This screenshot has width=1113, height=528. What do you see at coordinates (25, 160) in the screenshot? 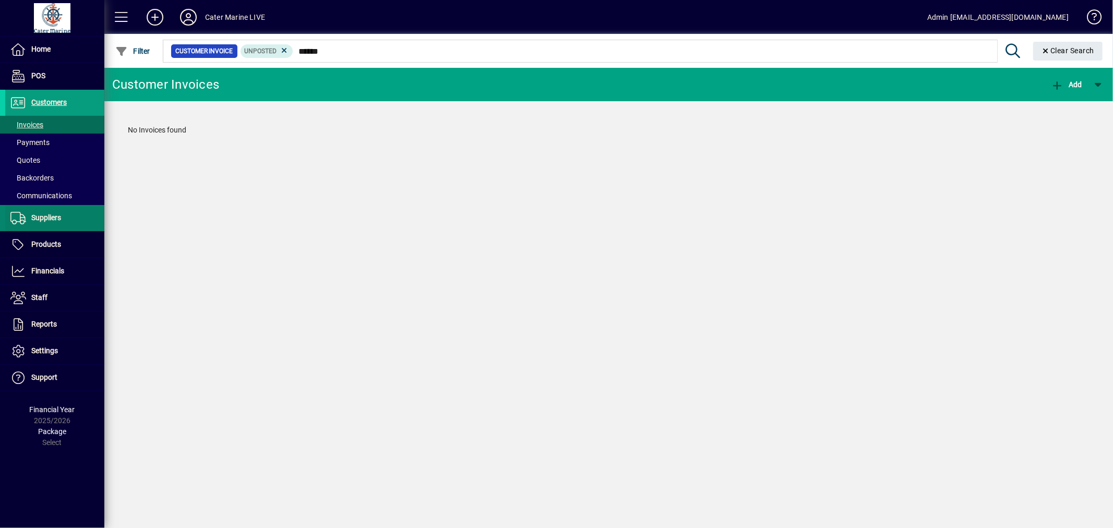
I see `span: Quotes` at bounding box center [25, 160].